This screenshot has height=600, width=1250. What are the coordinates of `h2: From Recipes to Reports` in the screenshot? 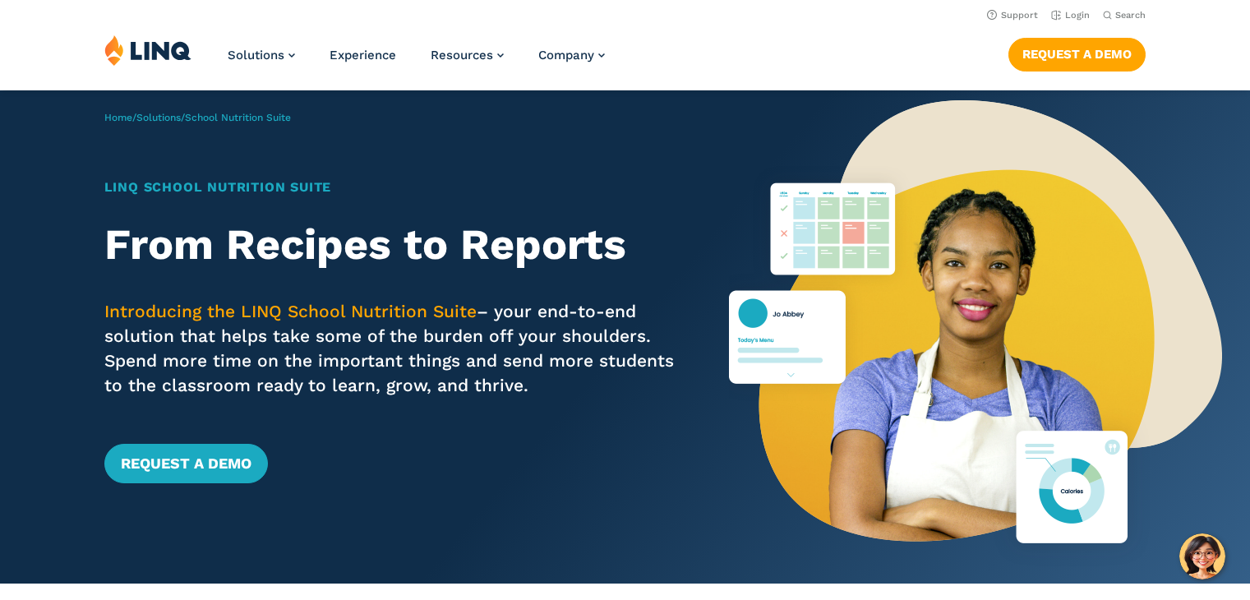 It's located at (391, 245).